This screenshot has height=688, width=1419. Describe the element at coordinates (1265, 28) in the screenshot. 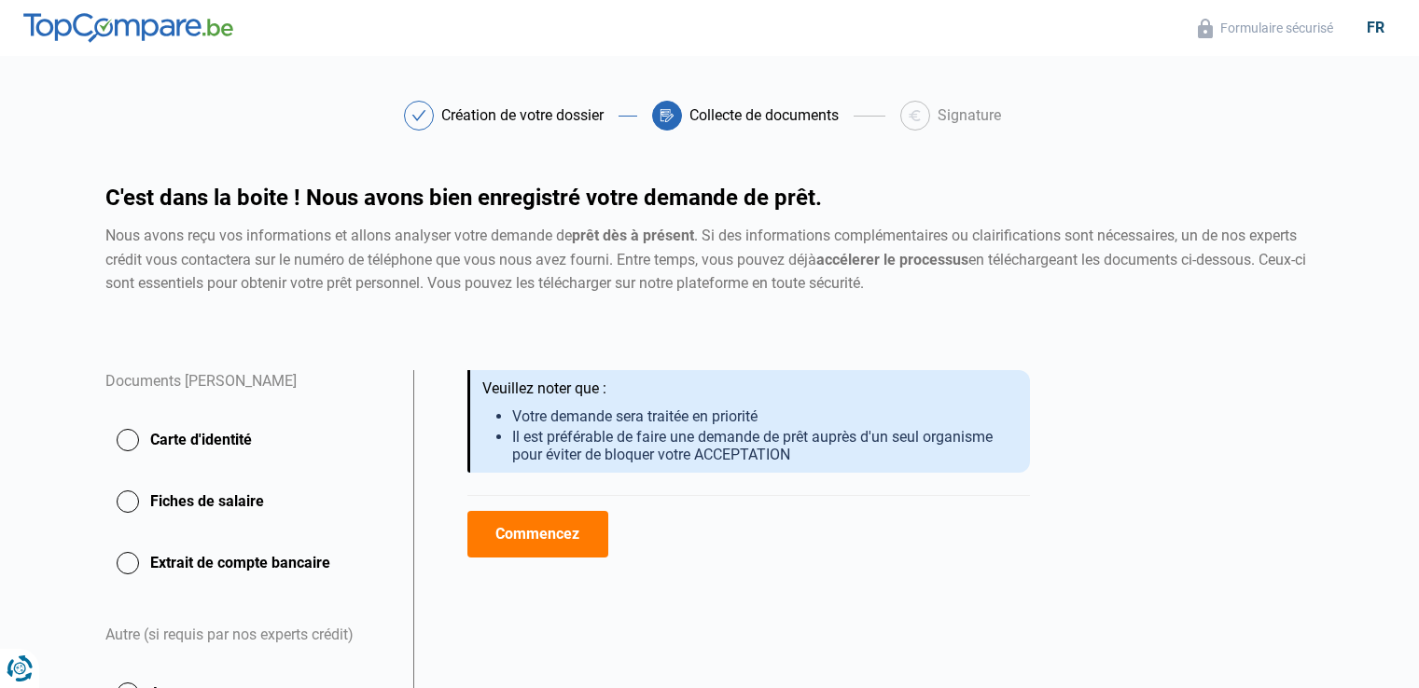

I see `button: Formulaire sécurisé` at that location.